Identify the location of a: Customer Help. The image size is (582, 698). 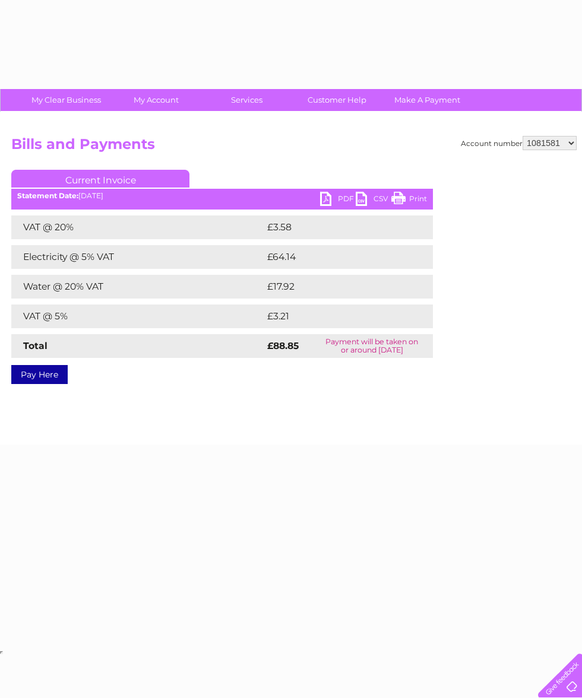
(337, 100).